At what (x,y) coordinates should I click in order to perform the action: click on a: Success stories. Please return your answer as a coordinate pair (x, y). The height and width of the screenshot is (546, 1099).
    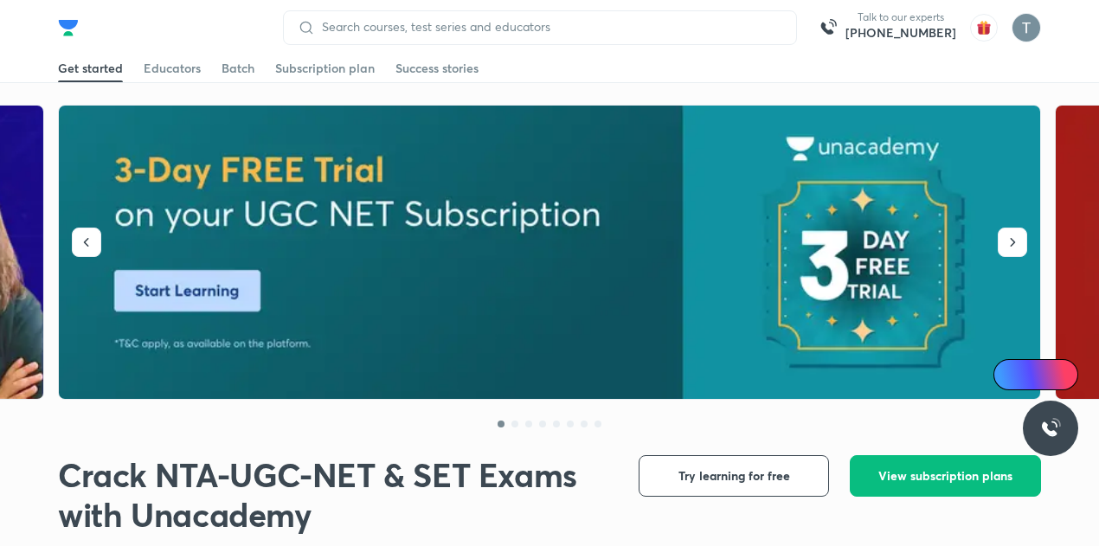
    Looking at the image, I should click on (437, 68).